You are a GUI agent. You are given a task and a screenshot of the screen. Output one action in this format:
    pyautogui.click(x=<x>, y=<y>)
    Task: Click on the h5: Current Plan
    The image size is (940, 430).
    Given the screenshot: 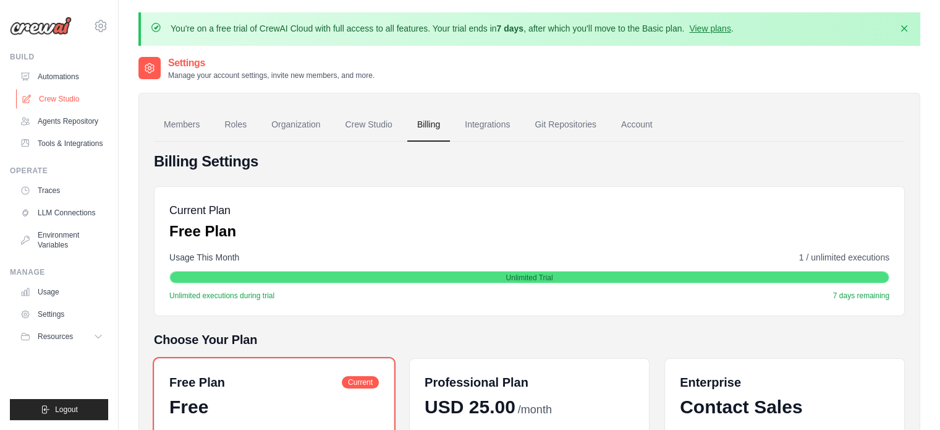 What is the action you would take?
    pyautogui.click(x=203, y=210)
    